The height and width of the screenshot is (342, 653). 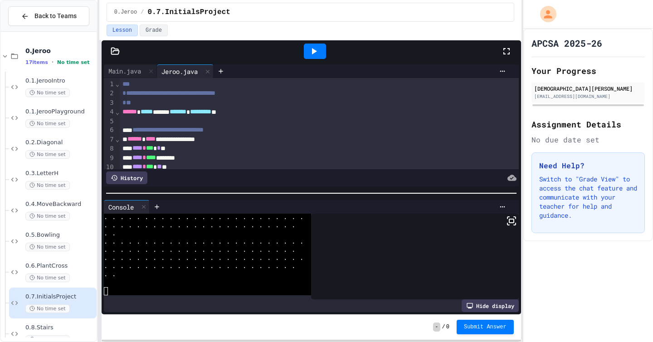 What do you see at coordinates (109, 140) in the screenshot?
I see `div: 7` at bounding box center [109, 140].